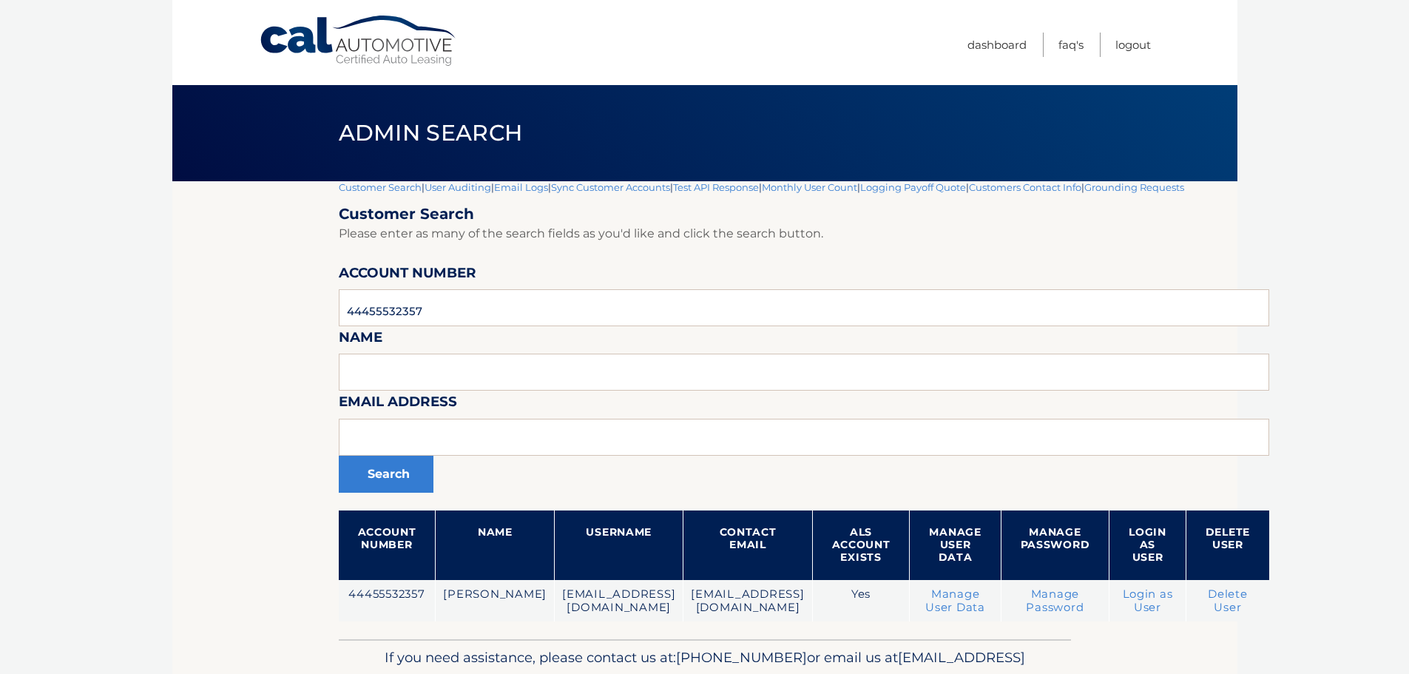 The height and width of the screenshot is (674, 1409). What do you see at coordinates (431, 132) in the screenshot?
I see `span: Admin Search` at bounding box center [431, 132].